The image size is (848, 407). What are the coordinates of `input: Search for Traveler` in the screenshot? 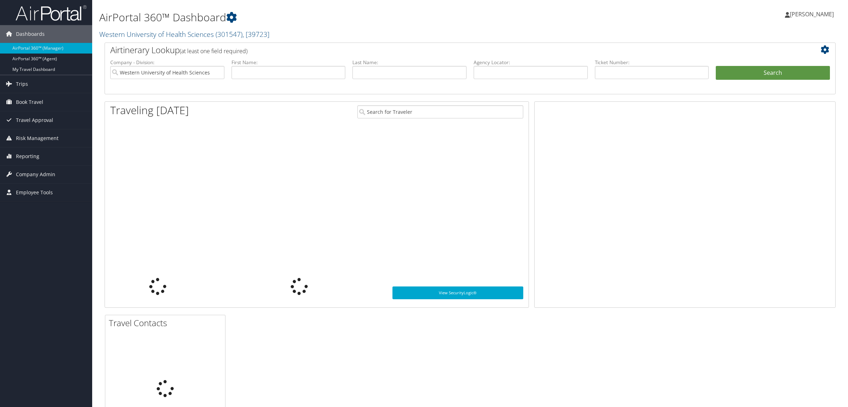 It's located at (440, 112).